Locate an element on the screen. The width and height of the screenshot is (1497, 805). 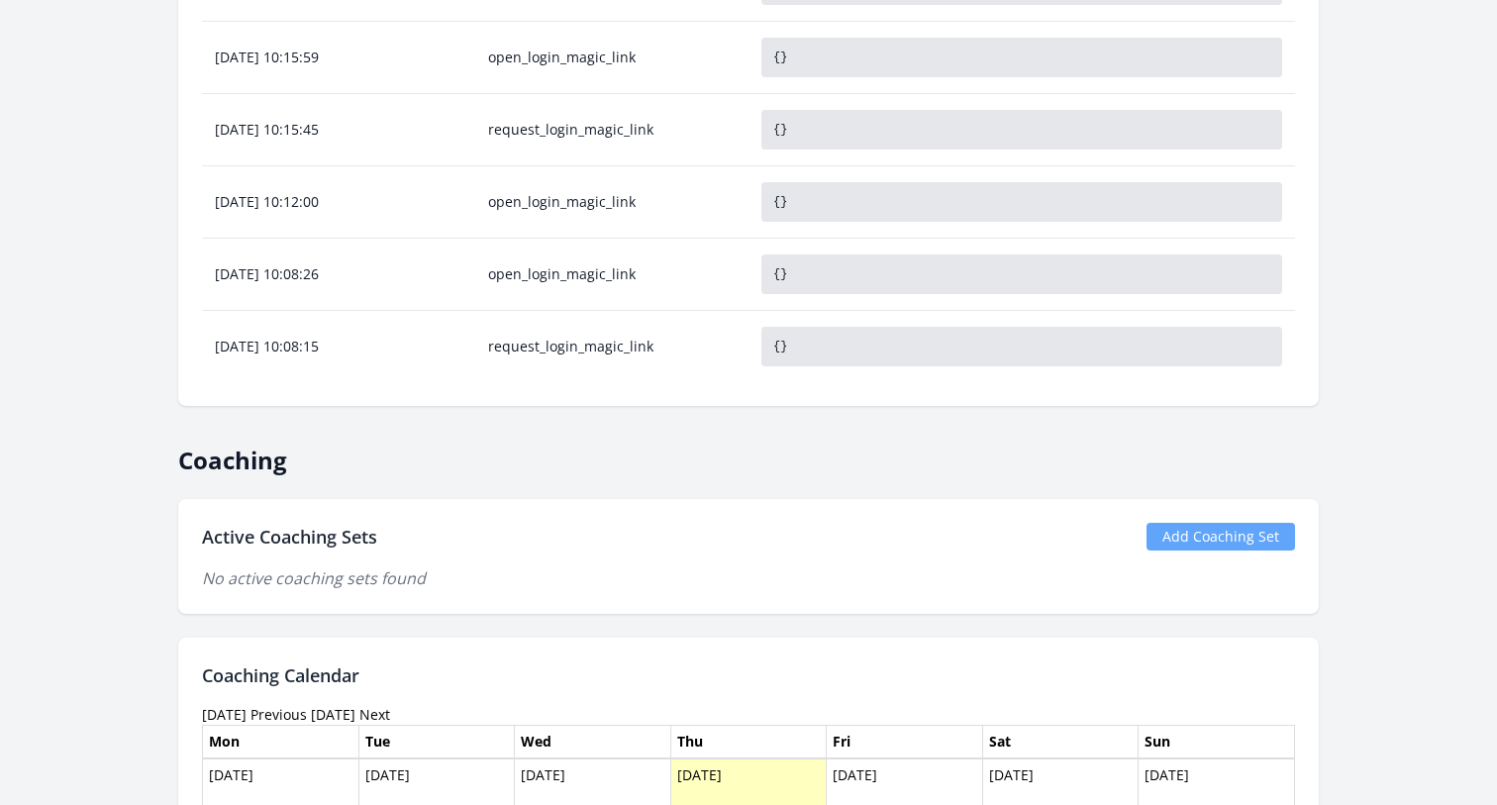
th: Sun is located at coordinates (1217, 742).